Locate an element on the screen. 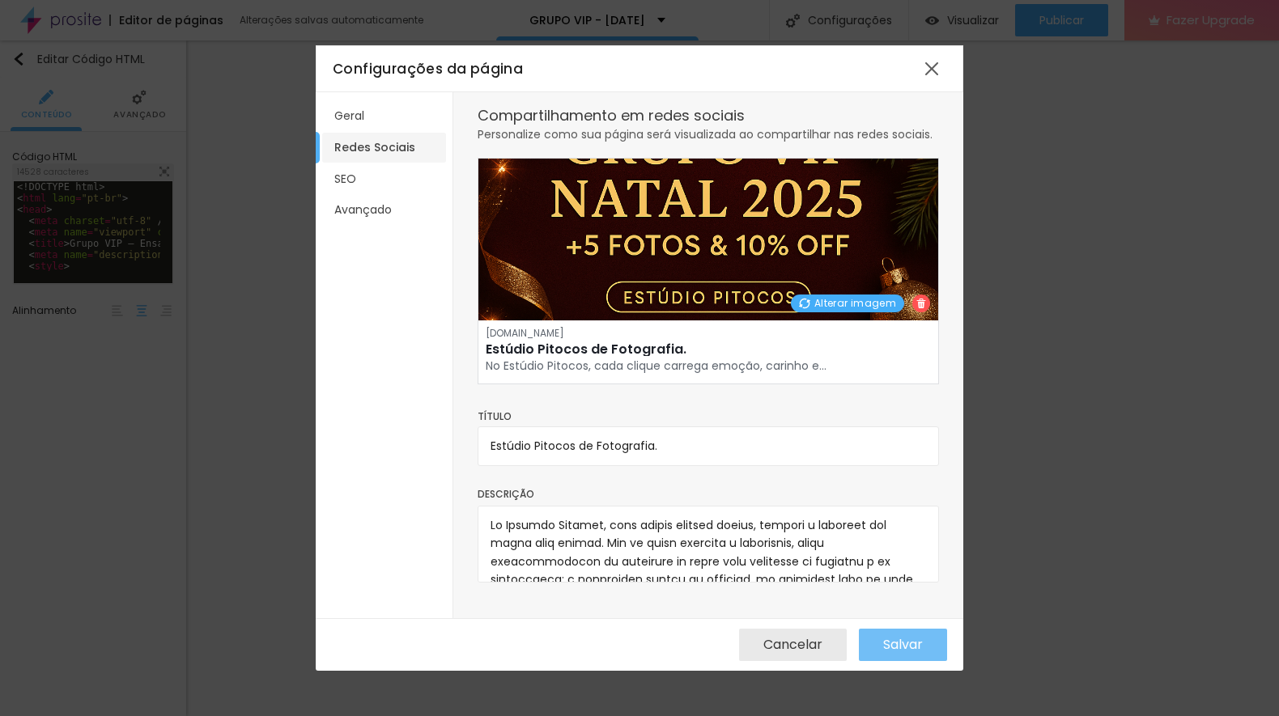 The image size is (1279, 716). button: Cancelar is located at coordinates (793, 645).